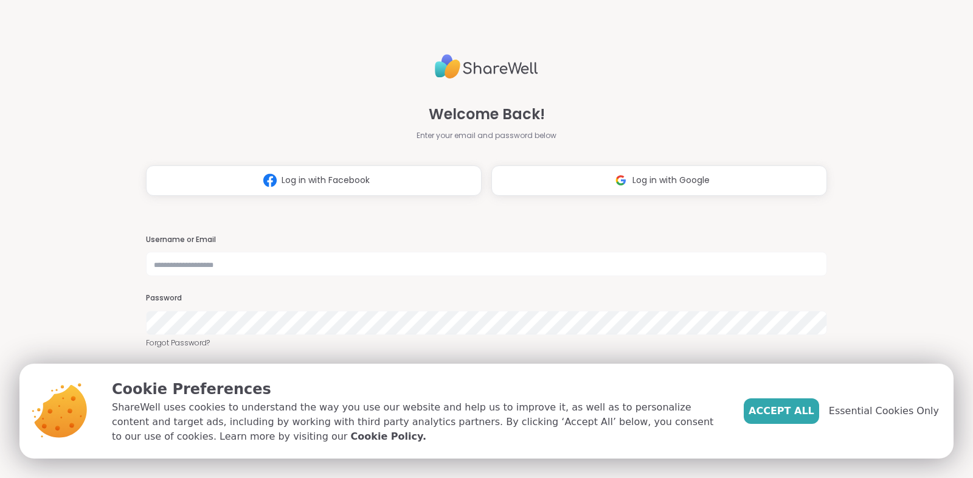 The image size is (973, 478). I want to click on span: Essential Cookies Only, so click(883, 411).